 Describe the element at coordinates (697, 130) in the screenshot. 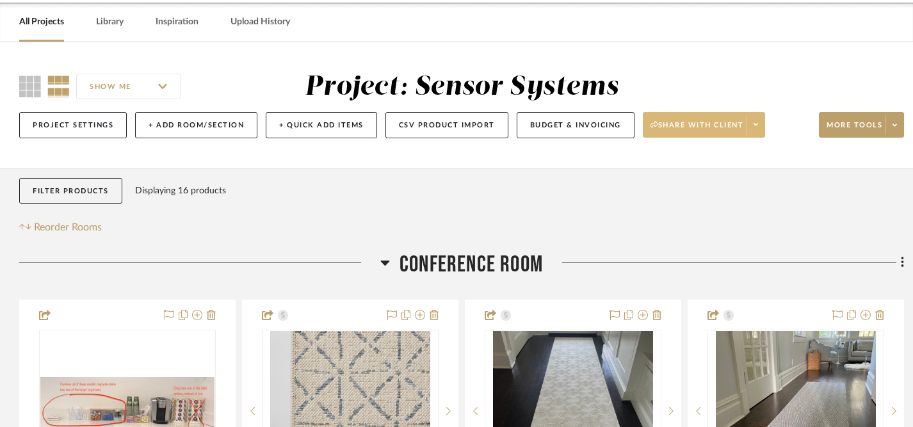

I see `span: Share with client` at that location.